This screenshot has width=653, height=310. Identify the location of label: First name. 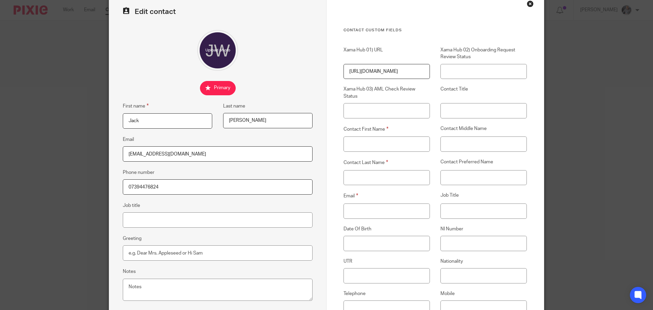
(136, 106).